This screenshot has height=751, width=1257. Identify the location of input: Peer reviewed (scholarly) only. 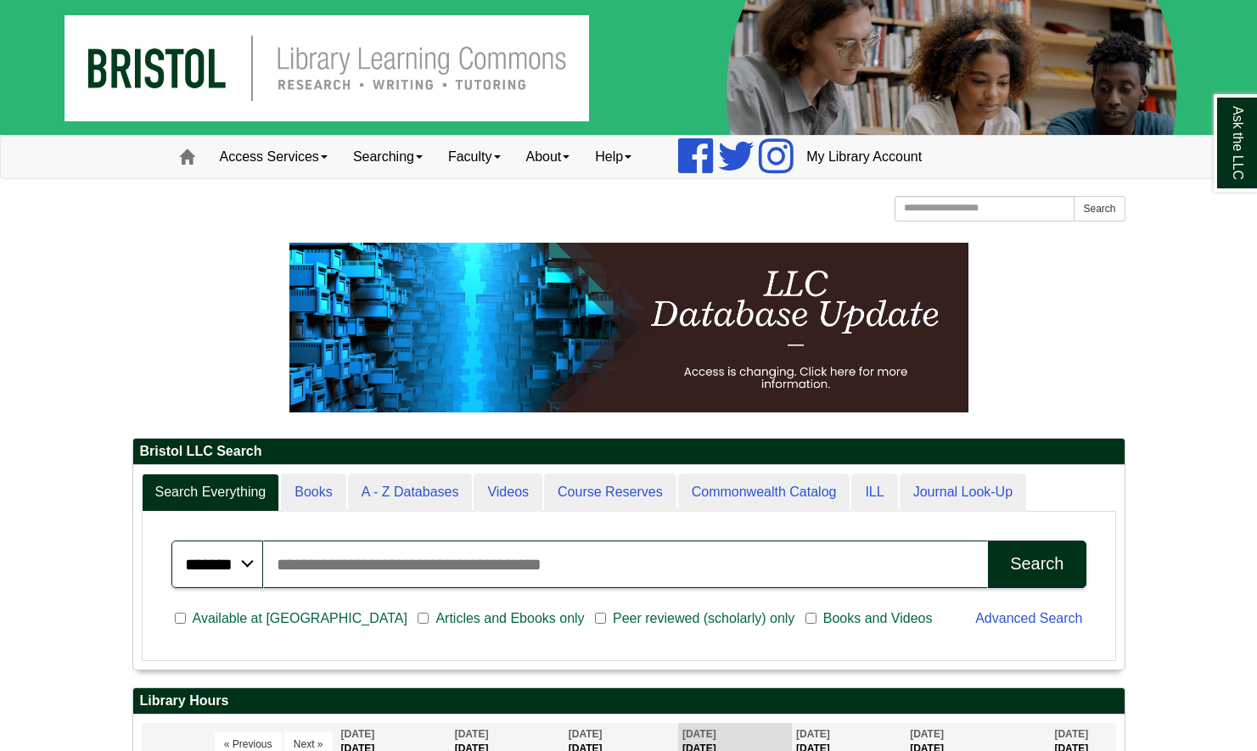
(600, 619).